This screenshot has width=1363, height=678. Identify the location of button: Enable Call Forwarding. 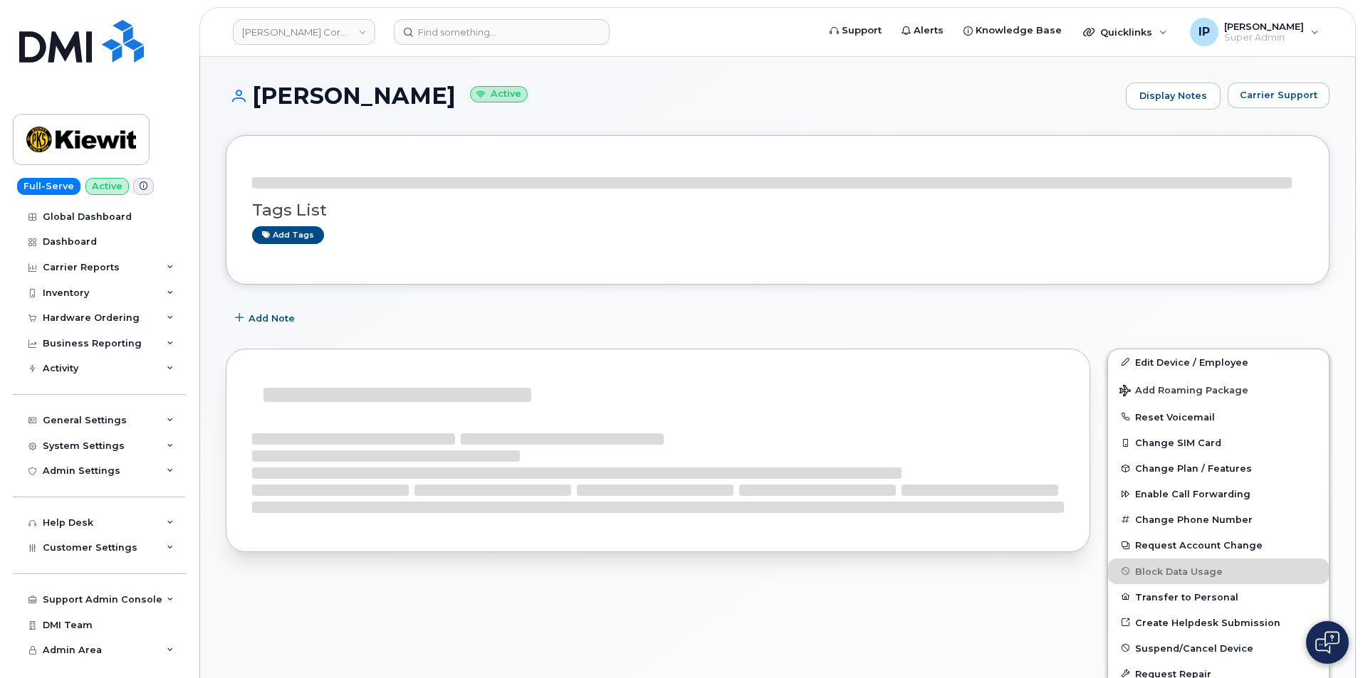
(1218, 494).